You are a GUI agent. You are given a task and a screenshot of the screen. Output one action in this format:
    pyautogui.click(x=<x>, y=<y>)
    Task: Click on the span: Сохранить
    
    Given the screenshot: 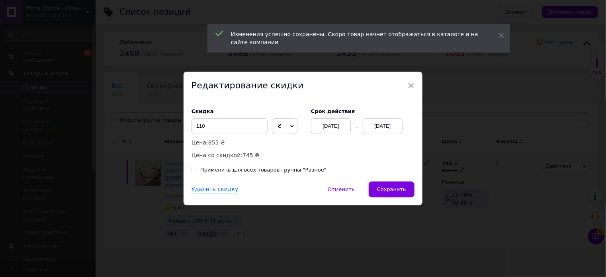 What is the action you would take?
    pyautogui.click(x=392, y=189)
    